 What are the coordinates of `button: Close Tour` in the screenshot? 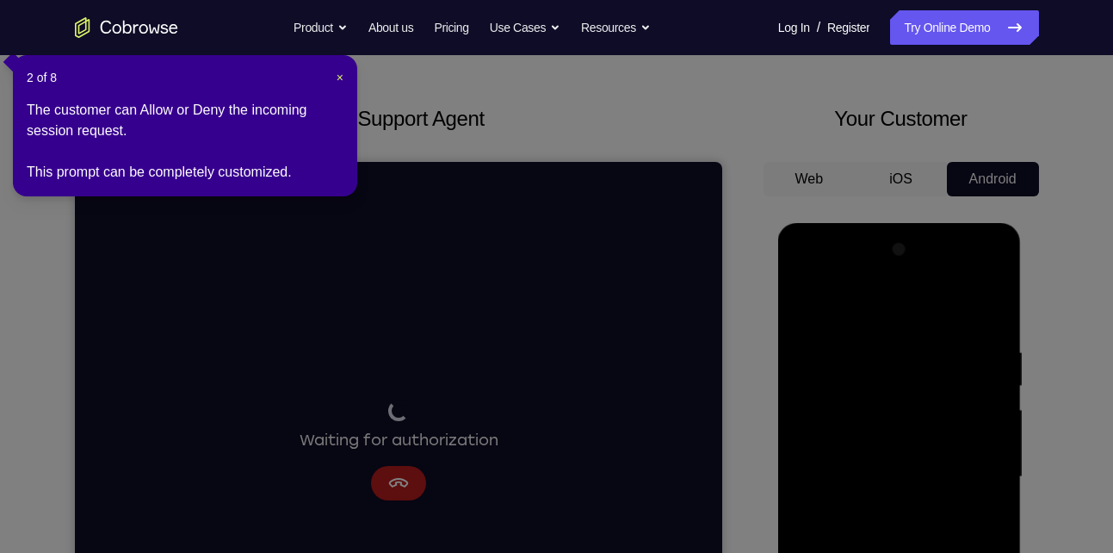 It's located at (340, 77).